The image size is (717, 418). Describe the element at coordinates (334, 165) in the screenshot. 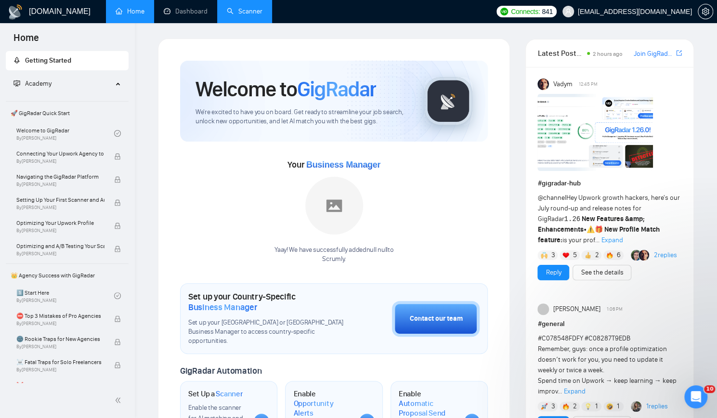

I see `span: Your` at that location.